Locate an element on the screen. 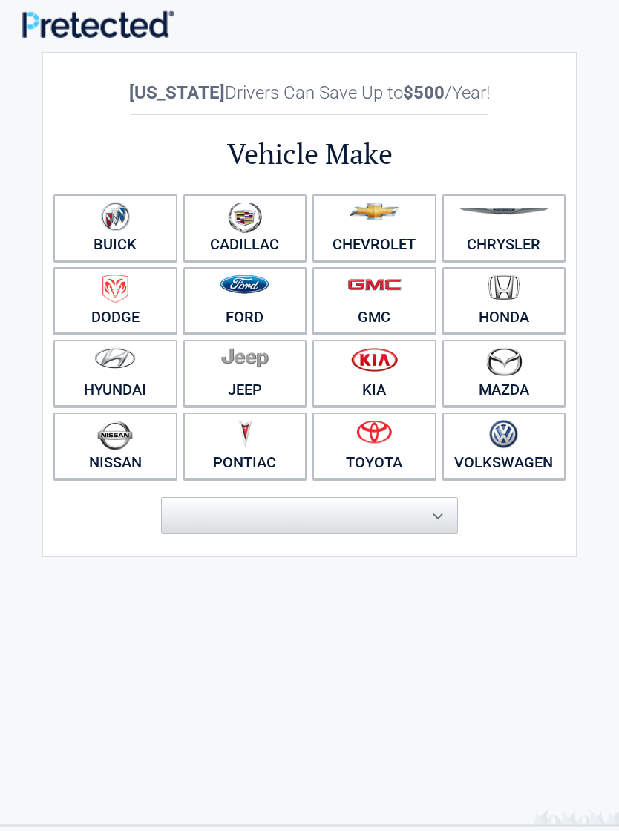 The width and height of the screenshot is (619, 831). a: Chrysler is located at coordinates (504, 228).